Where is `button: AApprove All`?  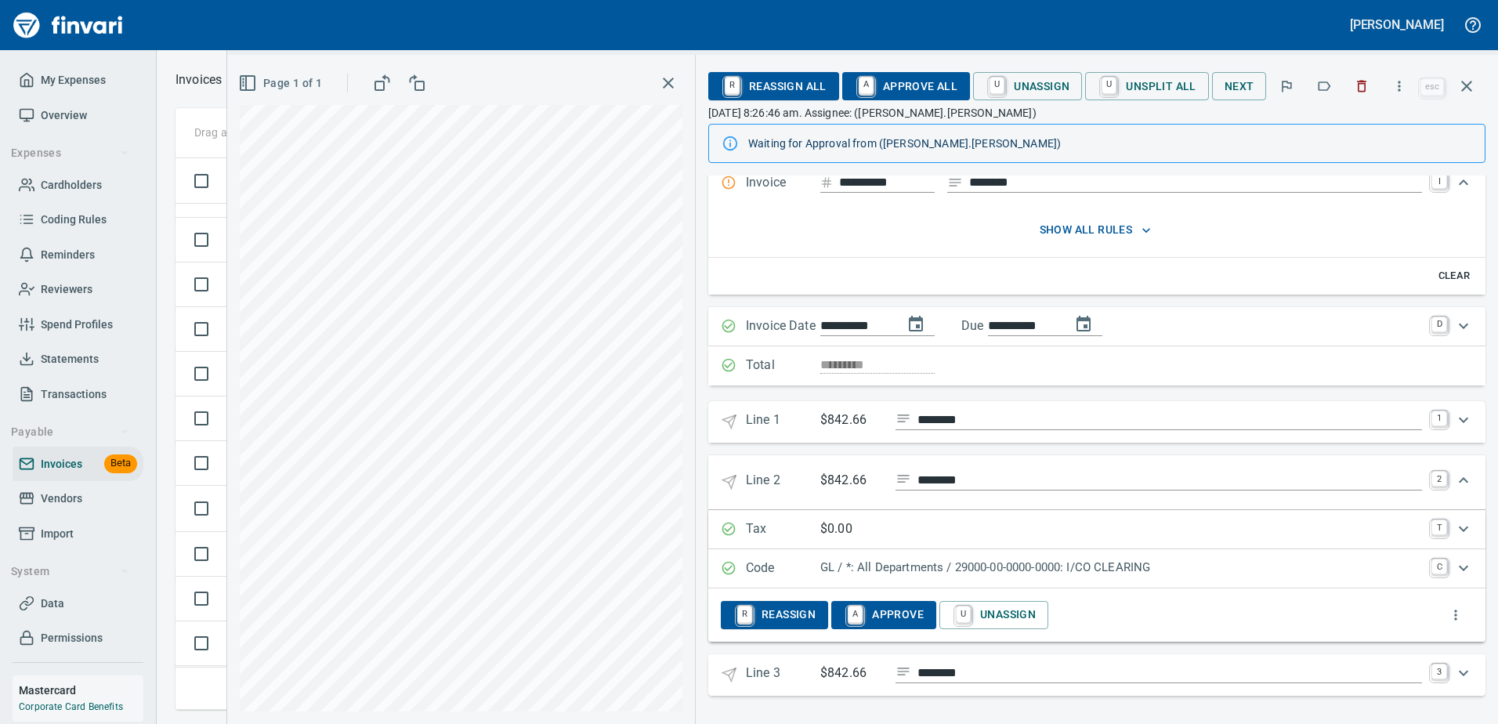 button: AApprove All is located at coordinates (906, 86).